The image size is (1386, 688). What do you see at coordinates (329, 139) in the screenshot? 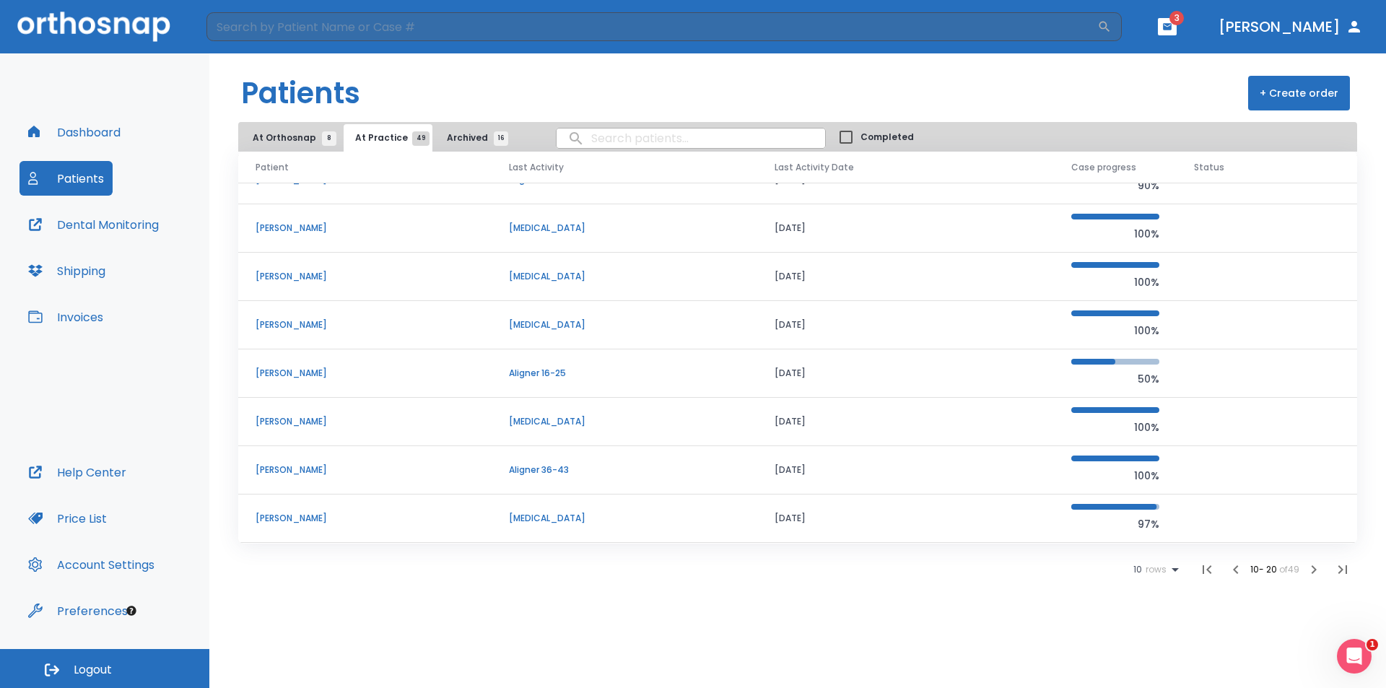
I see `span: 8` at bounding box center [329, 139].